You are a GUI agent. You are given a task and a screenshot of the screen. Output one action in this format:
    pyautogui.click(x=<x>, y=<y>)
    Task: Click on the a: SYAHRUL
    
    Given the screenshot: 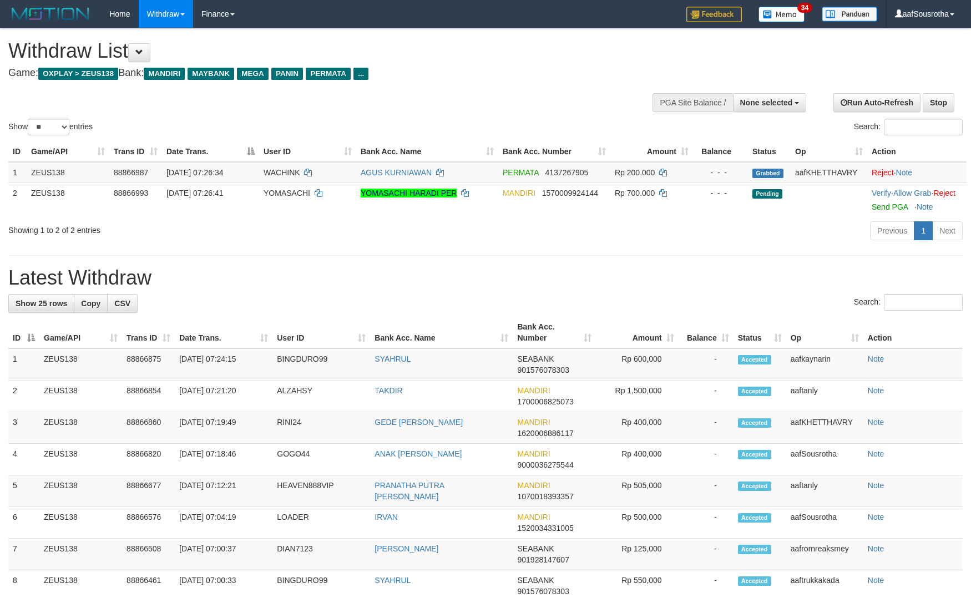 What is the action you would take?
    pyautogui.click(x=392, y=359)
    